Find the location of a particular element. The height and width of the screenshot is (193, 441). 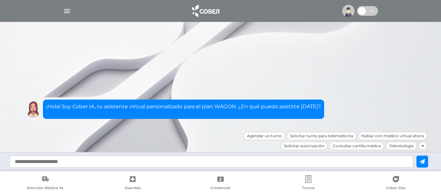

div: Solicitar autorización is located at coordinates (304, 146).